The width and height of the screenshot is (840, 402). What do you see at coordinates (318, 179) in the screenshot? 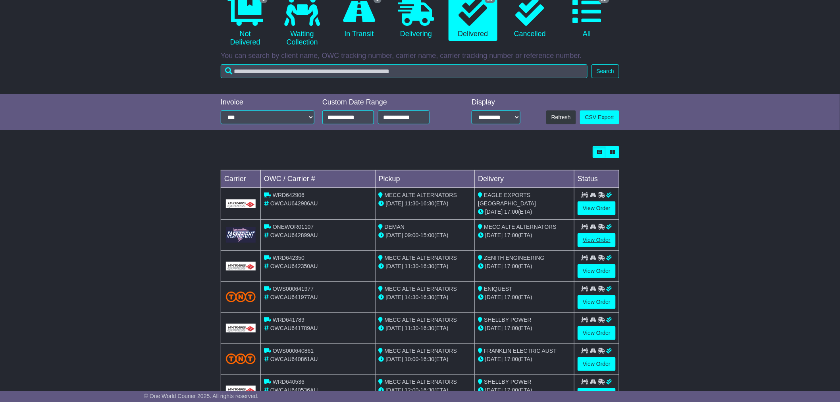
I see `td: OWC / Carrier #` at bounding box center [318, 179].